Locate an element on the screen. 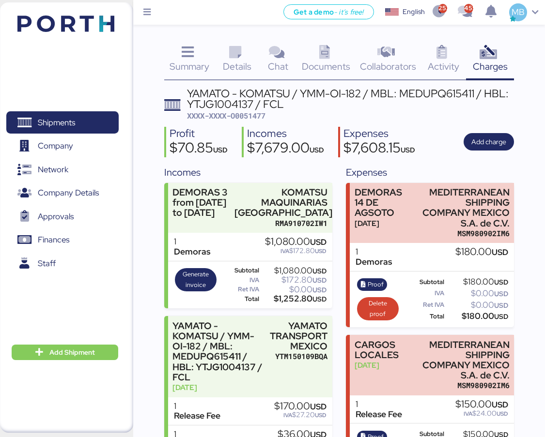  div: English is located at coordinates (413, 12).